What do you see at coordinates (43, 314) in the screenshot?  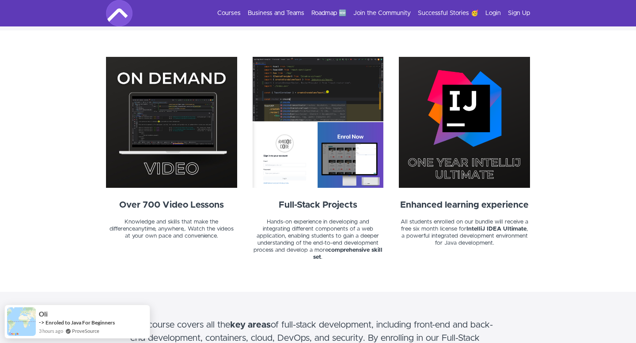 I see `span: oli` at bounding box center [43, 314].